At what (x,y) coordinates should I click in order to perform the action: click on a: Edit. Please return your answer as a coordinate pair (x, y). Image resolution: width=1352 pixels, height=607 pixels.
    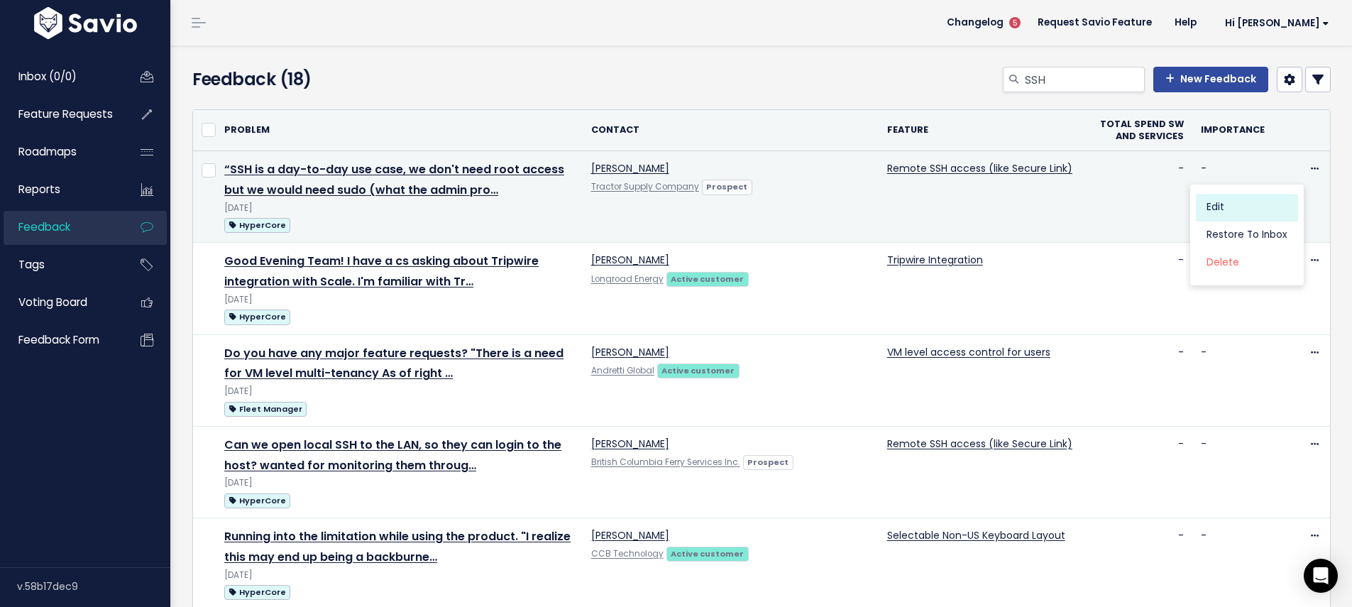
    Looking at the image, I should click on (1247, 207).